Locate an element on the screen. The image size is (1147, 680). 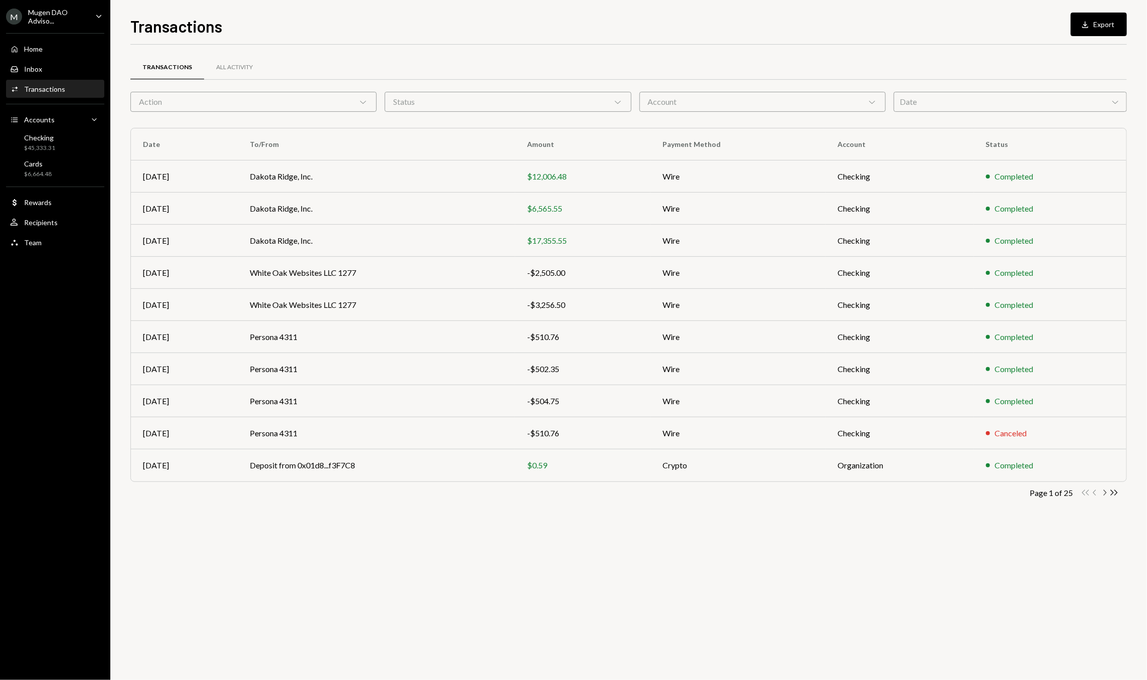
div: Checking is located at coordinates (40, 137).